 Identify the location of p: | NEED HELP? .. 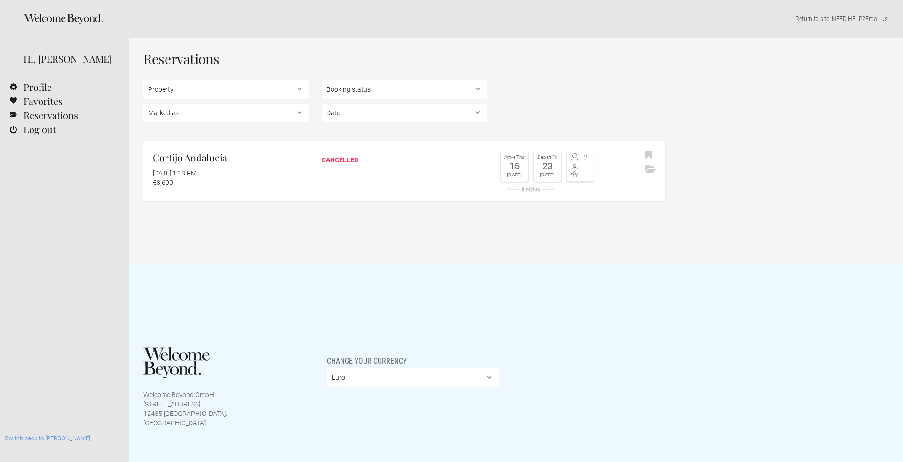
(516, 19).